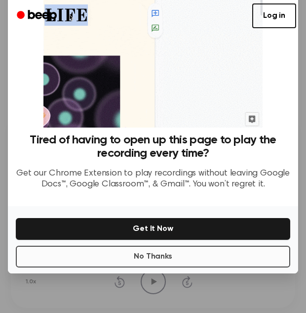 The width and height of the screenshot is (306, 313). I want to click on button: Get It Now, so click(153, 229).